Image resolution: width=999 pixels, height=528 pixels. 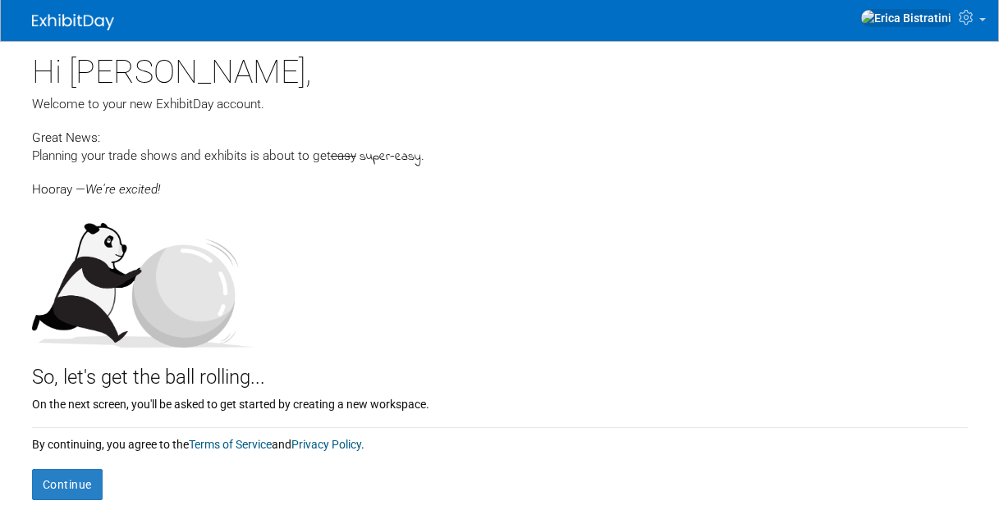 What do you see at coordinates (390, 157) in the screenshot?
I see `span: super-easy` at bounding box center [390, 157].